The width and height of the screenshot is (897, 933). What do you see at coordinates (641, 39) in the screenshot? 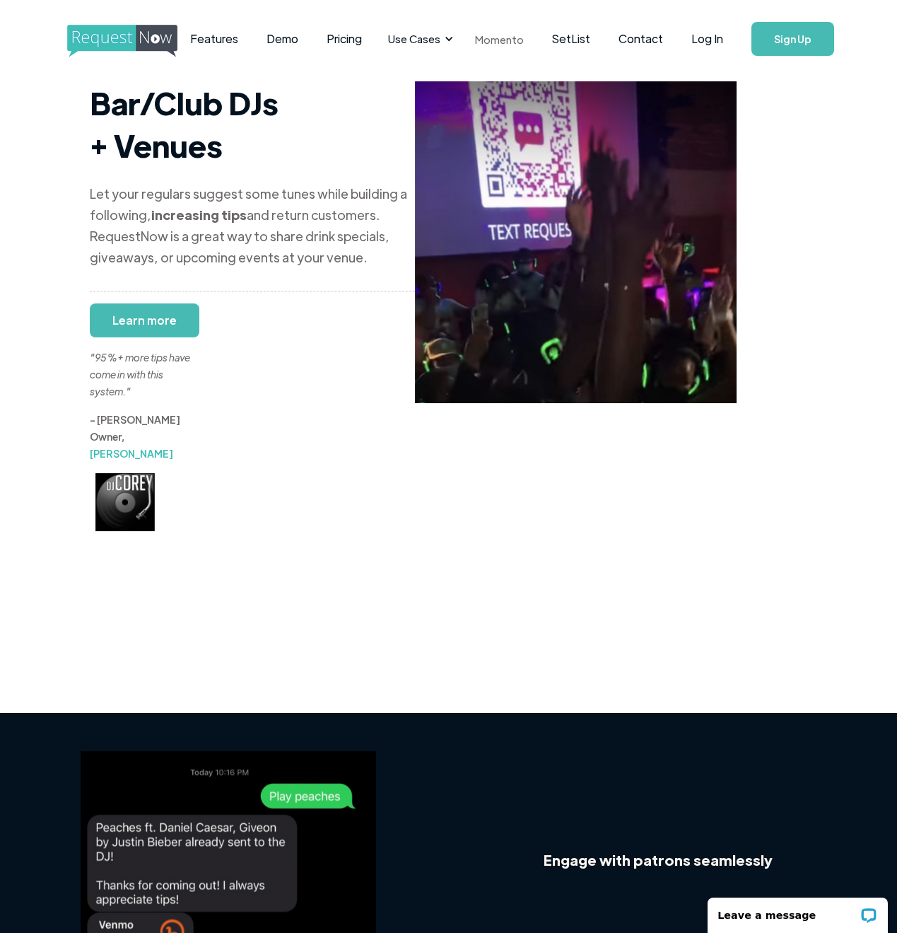
I see `a: Contact` at bounding box center [641, 39].